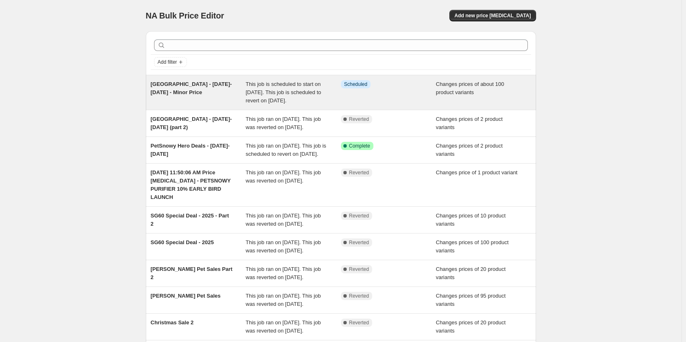 This screenshot has width=686, height=342. What do you see at coordinates (360, 146) in the screenshot?
I see `span: Complete` at bounding box center [360, 146].